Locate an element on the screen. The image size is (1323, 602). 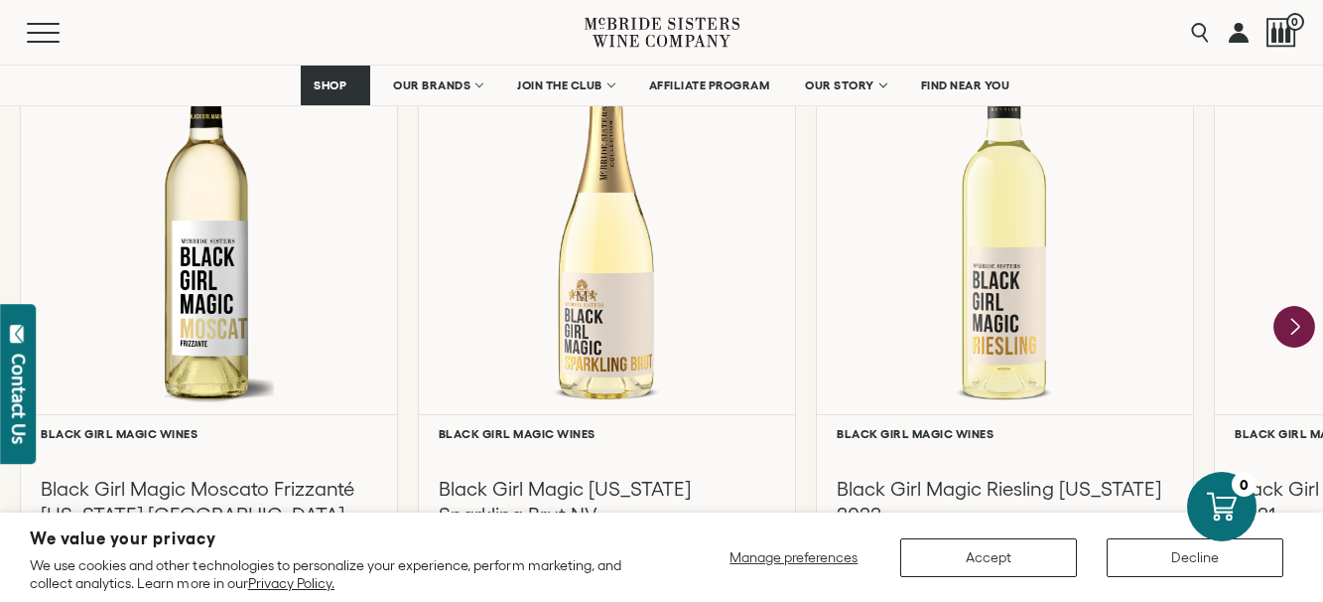
span: OUR STORY is located at coordinates (840, 85).